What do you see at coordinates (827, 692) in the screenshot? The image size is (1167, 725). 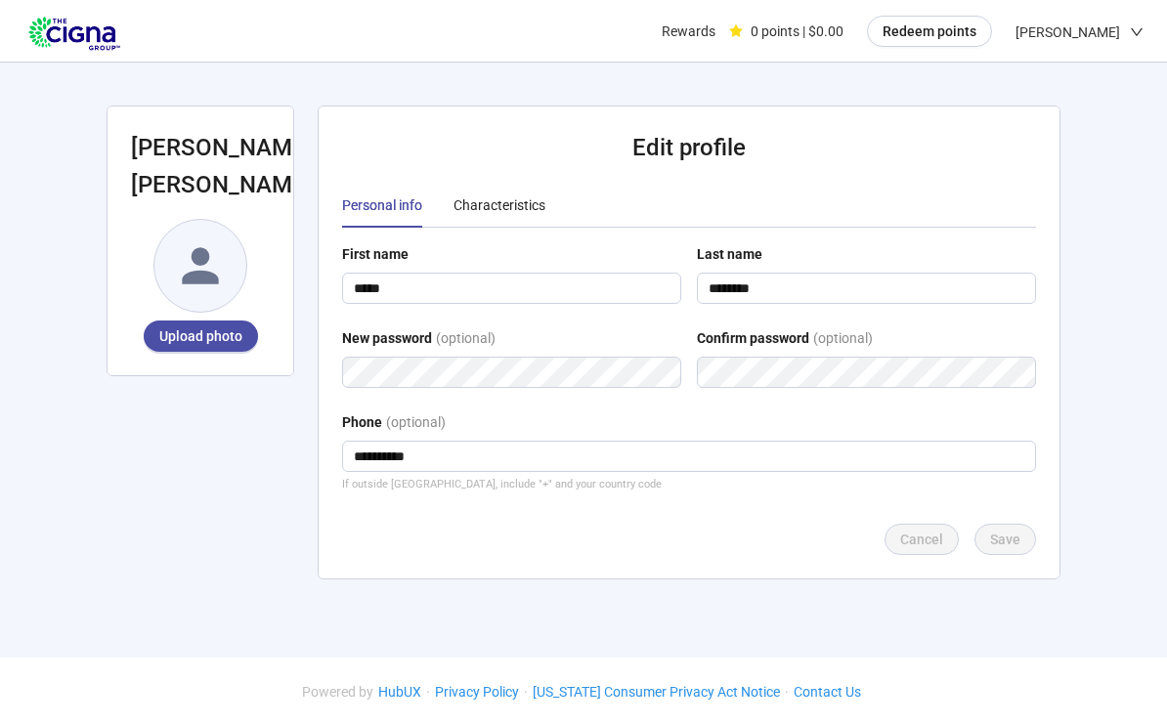 I see `a: Contact Us` at bounding box center [827, 692].